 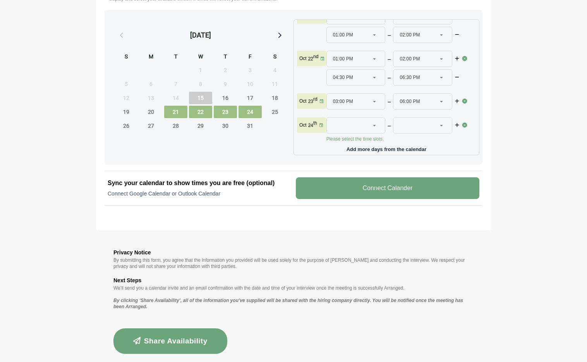 What do you see at coordinates (250, 98) in the screenshot?
I see `span: Friday, October 17, 2025` at bounding box center [250, 98].